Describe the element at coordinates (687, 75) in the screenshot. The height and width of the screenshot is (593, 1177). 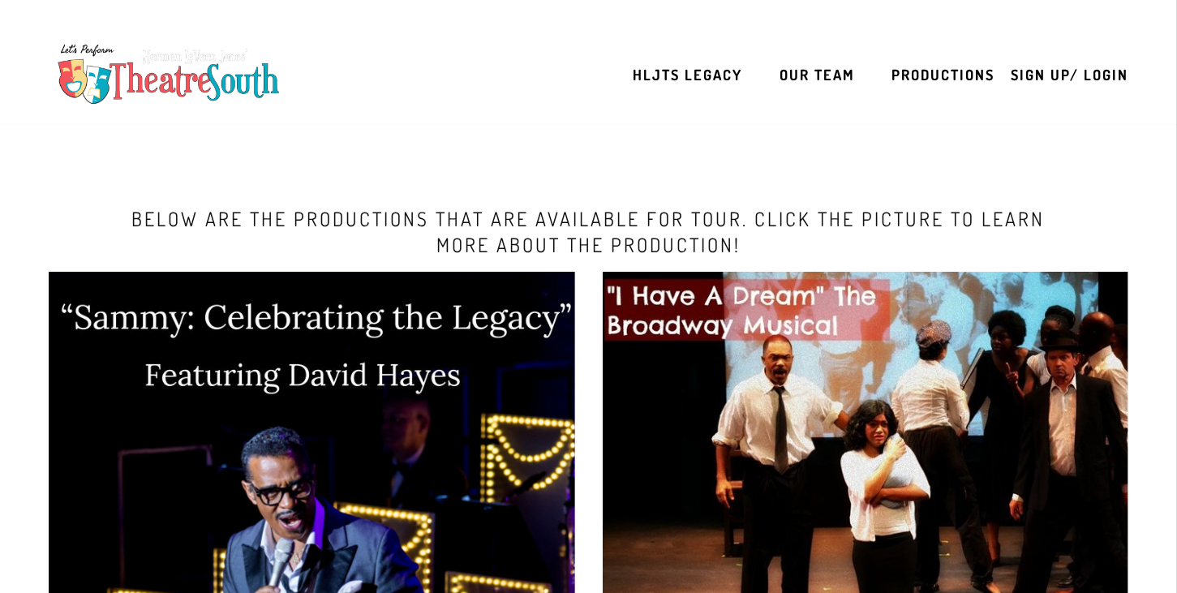
I see `a: HLJTS Legacy` at that location.